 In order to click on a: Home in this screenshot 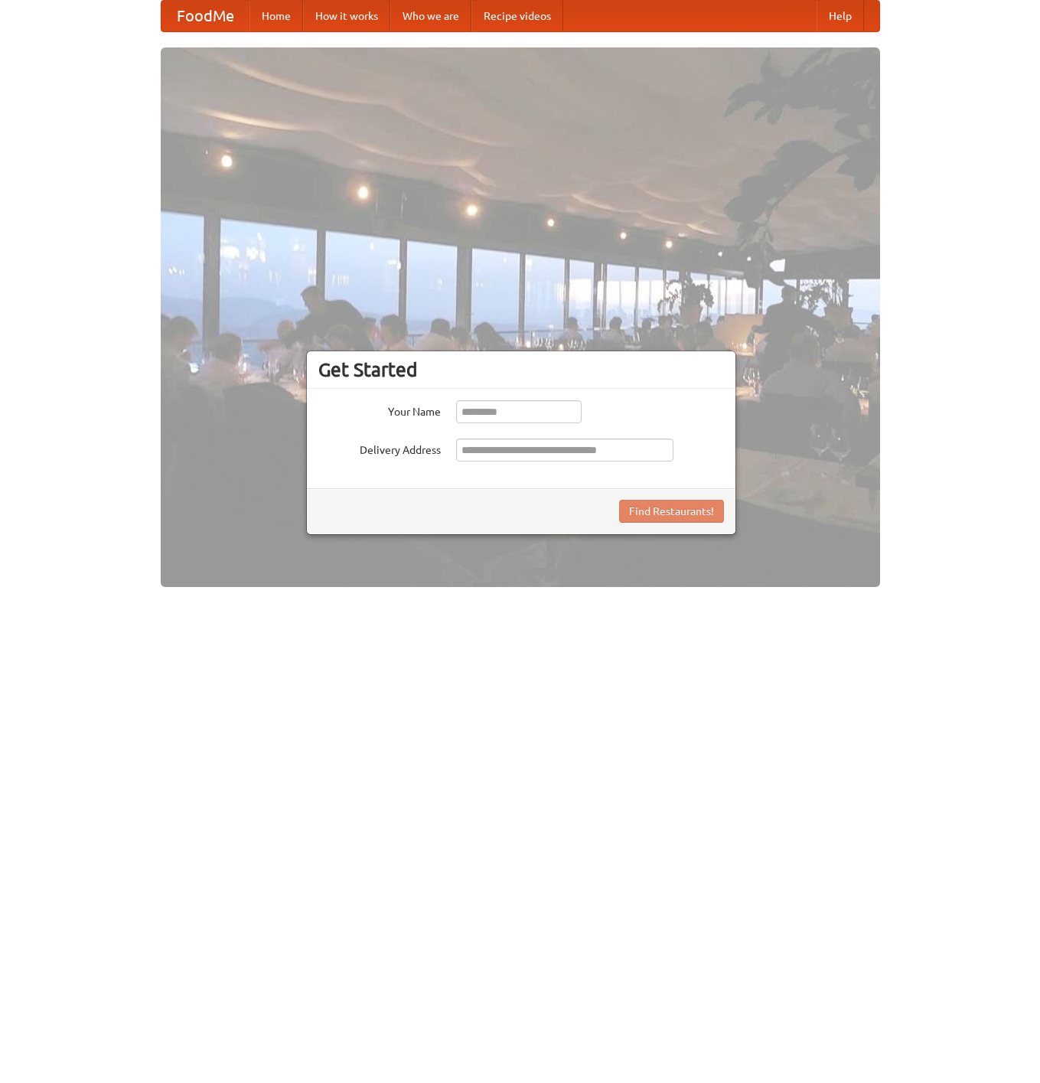, I will do `click(276, 16)`.